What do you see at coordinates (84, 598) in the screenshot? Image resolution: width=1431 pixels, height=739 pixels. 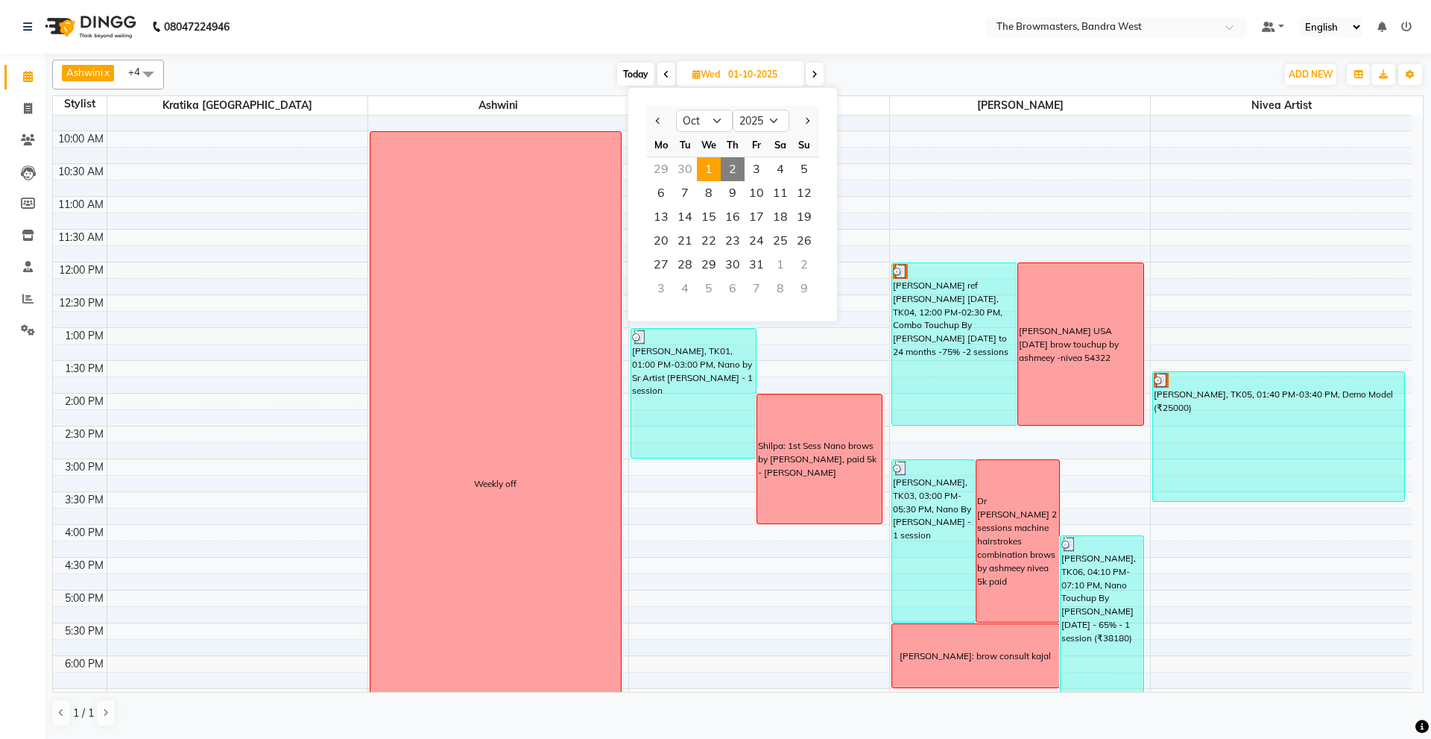 I see `div: 5:00 PM` at bounding box center [84, 598].